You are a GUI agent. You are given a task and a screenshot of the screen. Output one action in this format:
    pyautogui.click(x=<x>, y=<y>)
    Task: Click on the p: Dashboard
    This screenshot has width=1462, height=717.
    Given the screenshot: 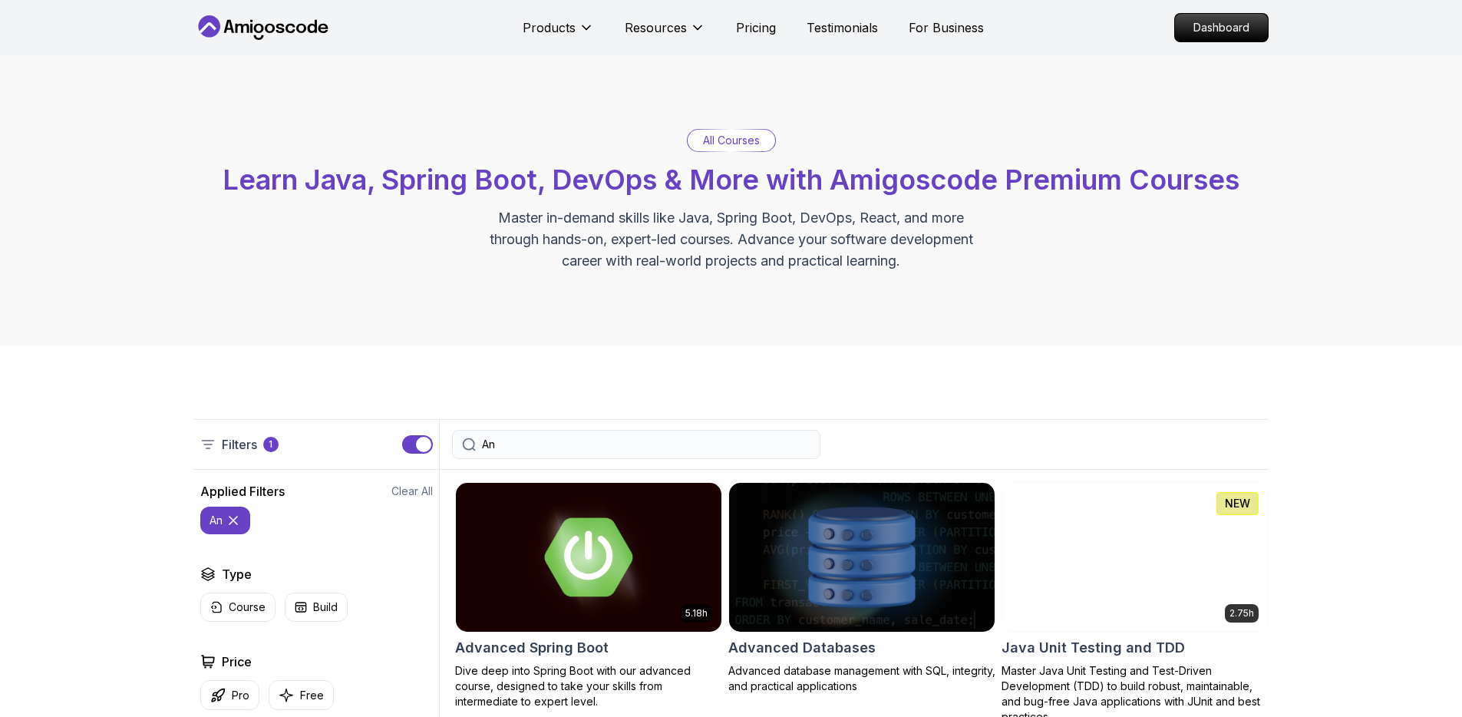 What is the action you would take?
    pyautogui.click(x=1221, y=28)
    